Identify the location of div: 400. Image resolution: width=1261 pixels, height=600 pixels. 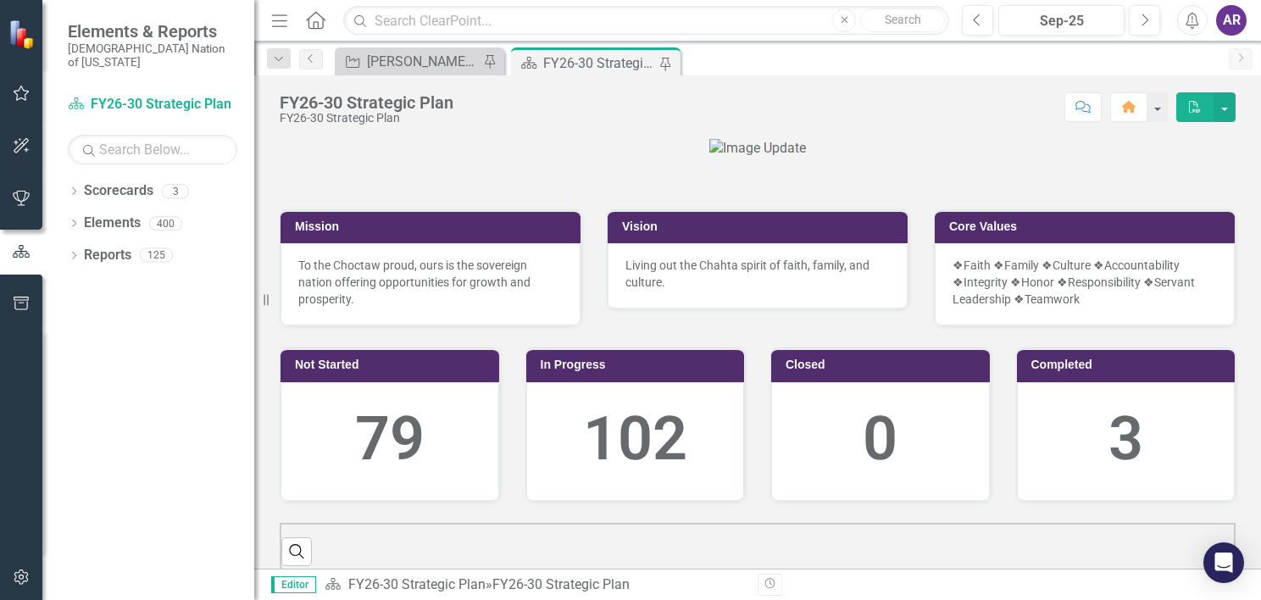
(165, 223).